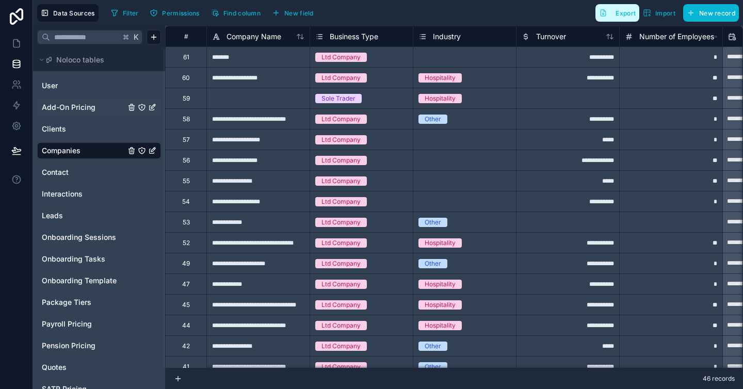  Describe the element at coordinates (186, 284) in the screenshot. I see `div: 47` at that location.